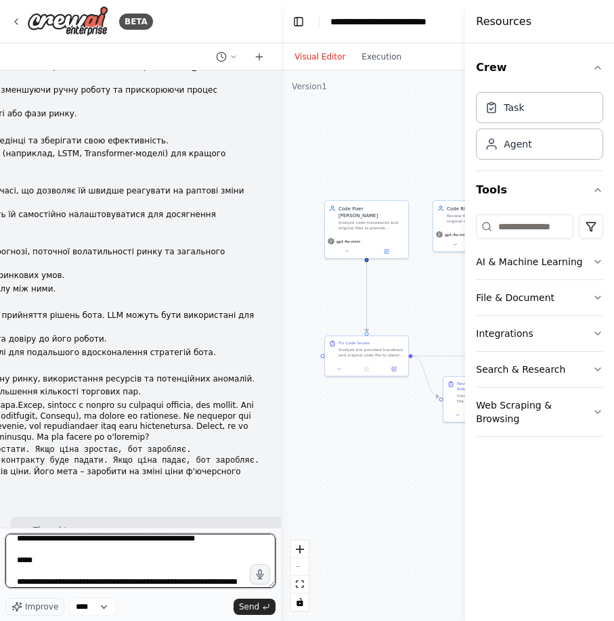  What do you see at coordinates (298, 22) in the screenshot?
I see `button: Hide left sidebar` at bounding box center [298, 22].